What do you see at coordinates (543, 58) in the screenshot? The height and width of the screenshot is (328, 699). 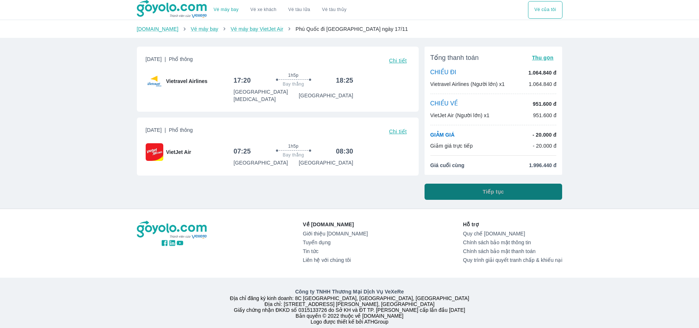 I see `button: Thu gọn` at bounding box center [543, 58].